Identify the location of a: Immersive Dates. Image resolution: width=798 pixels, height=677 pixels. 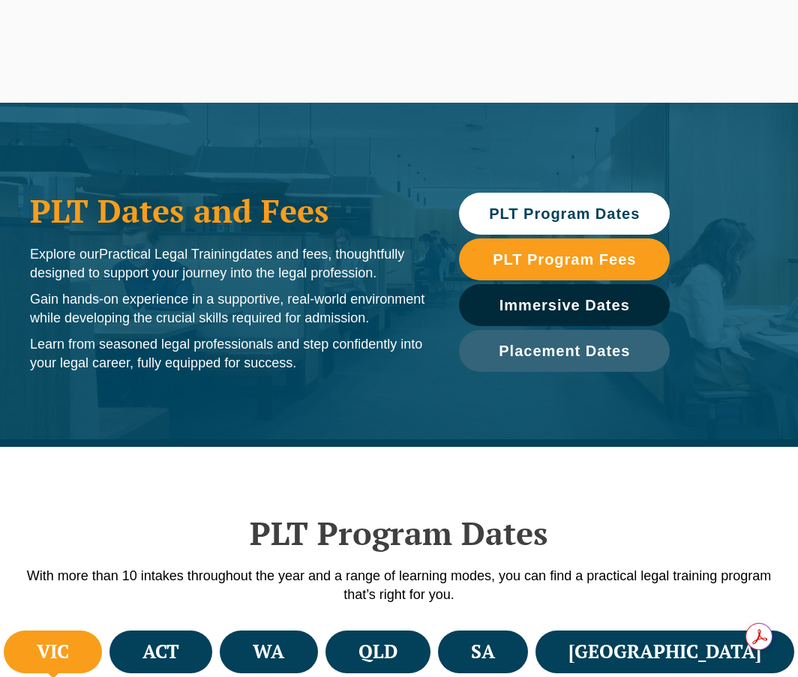
(564, 305).